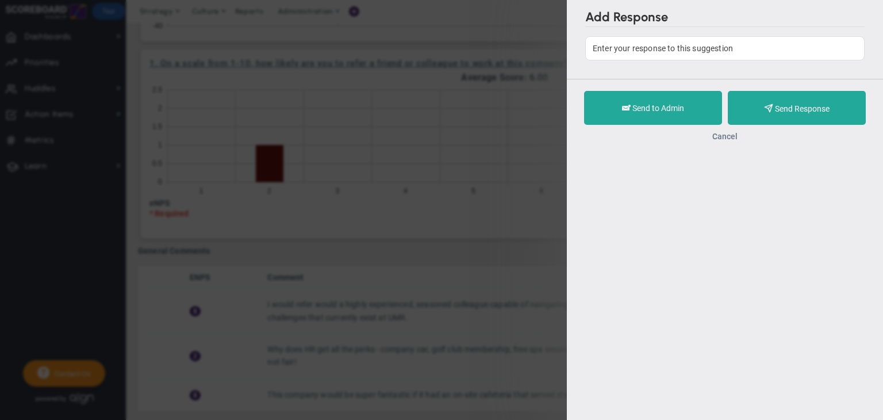  Describe the element at coordinates (802, 109) in the screenshot. I see `span: Send Response` at that location.